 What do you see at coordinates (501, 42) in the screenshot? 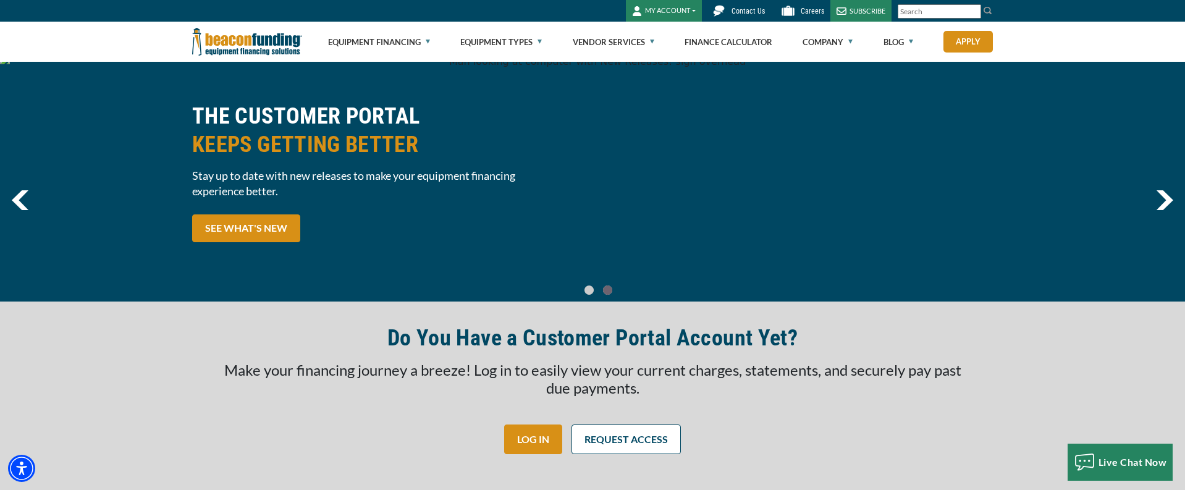
I see `a: Equipment Types` at bounding box center [501, 42].